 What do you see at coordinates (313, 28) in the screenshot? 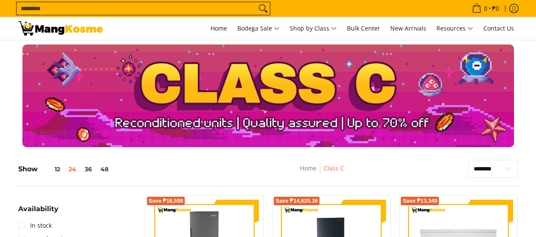
I see `a: Shop by Class` at bounding box center [313, 28].